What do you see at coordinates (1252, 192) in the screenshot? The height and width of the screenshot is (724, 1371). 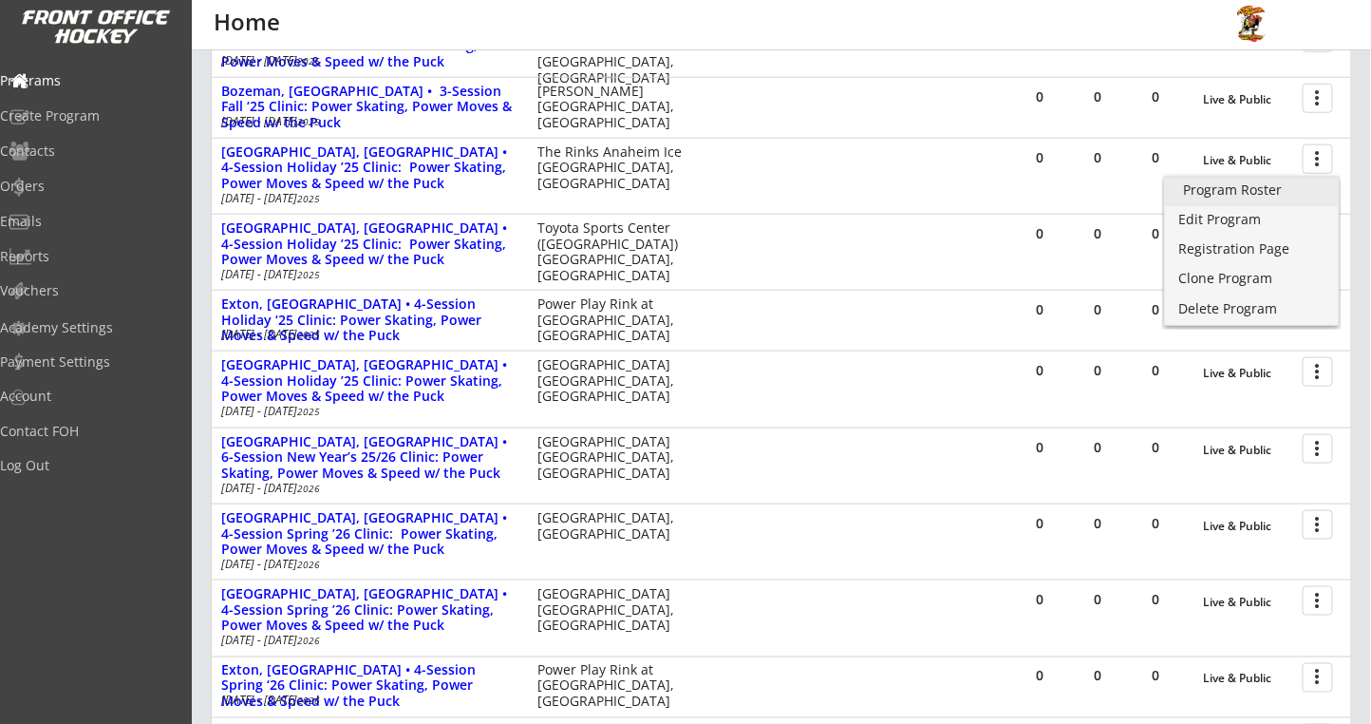 I see `a: Program Roster` at bounding box center [1252, 192].